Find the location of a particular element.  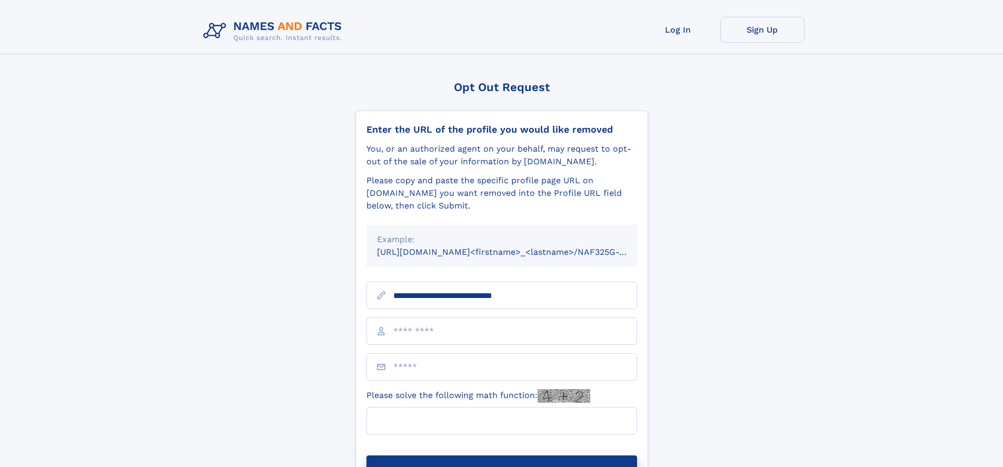

div: Enter the URL of the profile you would like removed is located at coordinates (502, 130).